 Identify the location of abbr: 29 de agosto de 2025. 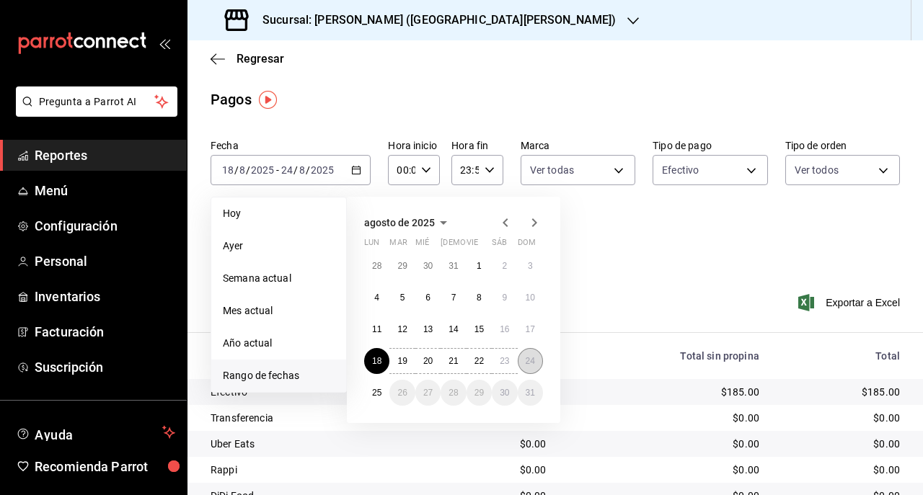
(479, 393).